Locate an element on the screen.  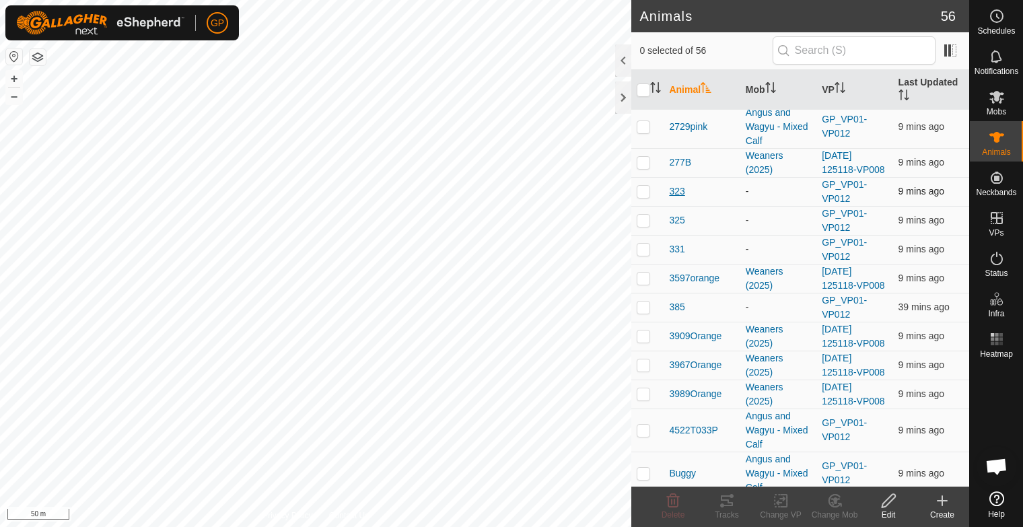
input: Search (S) is located at coordinates (854, 50).